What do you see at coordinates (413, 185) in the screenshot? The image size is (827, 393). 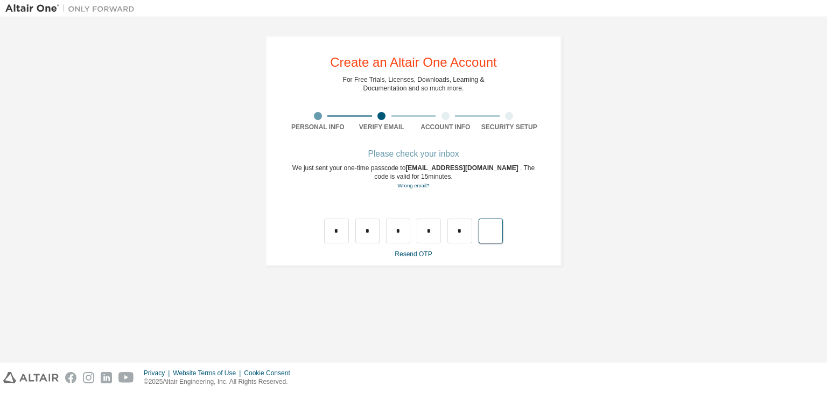 I see `a: Go back to the registration form` at bounding box center [413, 185].